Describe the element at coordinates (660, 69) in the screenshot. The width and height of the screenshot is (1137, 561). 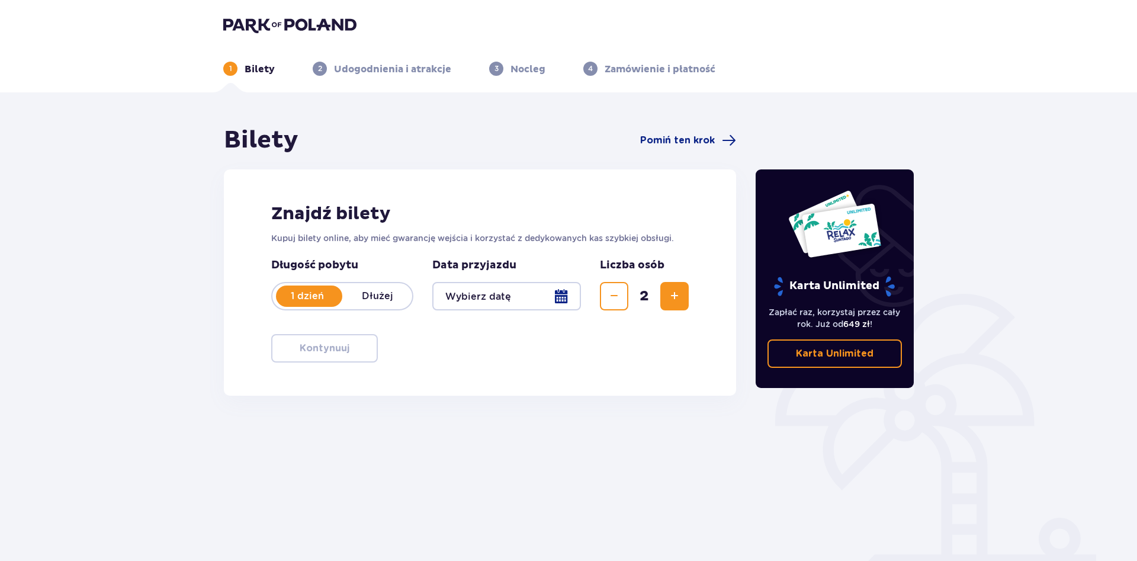
I see `p: Zamówienie i płatność` at that location.